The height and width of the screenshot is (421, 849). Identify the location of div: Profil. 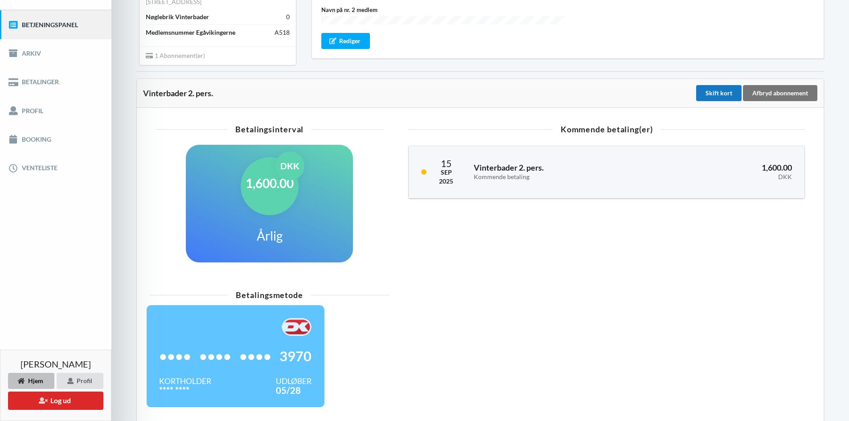
(80, 381).